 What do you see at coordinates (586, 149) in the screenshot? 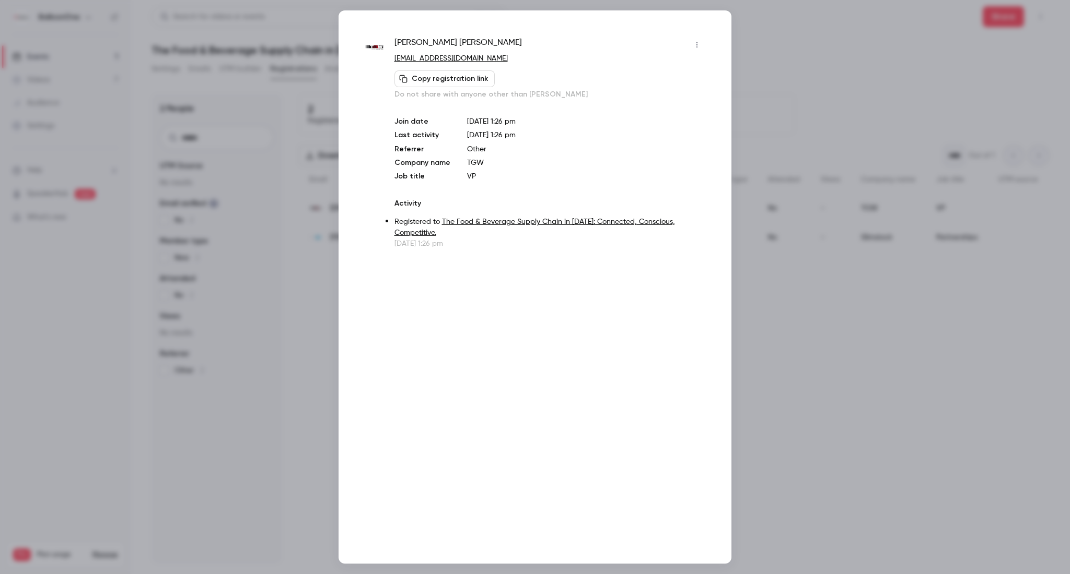
I see `p: Other` at bounding box center [586, 149].